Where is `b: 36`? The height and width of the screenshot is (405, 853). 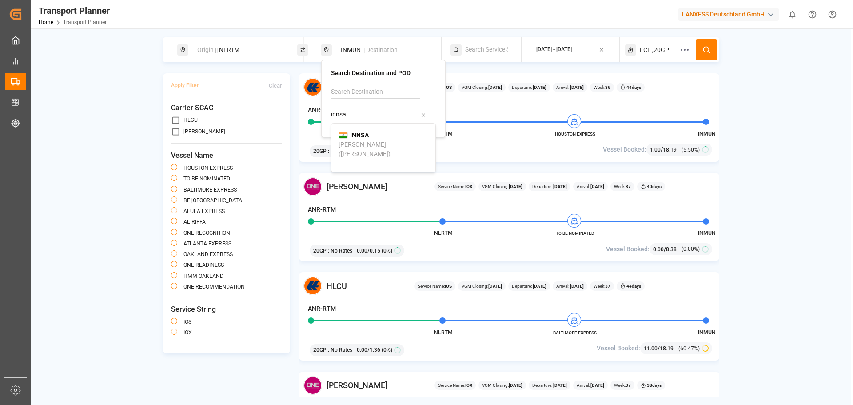 b: 36 is located at coordinates (607, 87).